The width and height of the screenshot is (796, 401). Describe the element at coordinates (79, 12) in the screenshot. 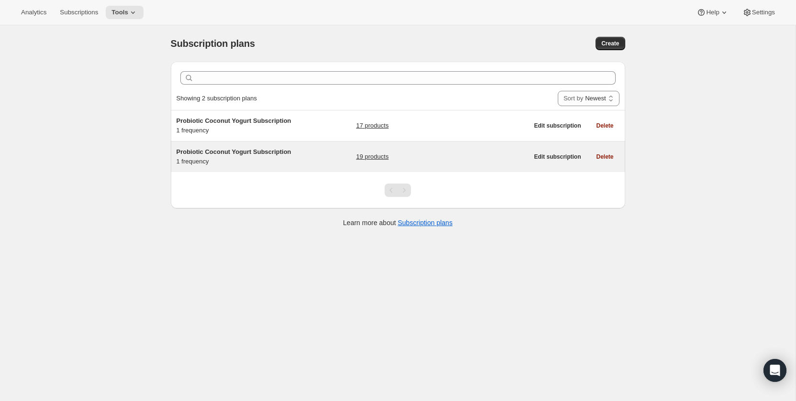

I see `button: Subscriptions` at that location.